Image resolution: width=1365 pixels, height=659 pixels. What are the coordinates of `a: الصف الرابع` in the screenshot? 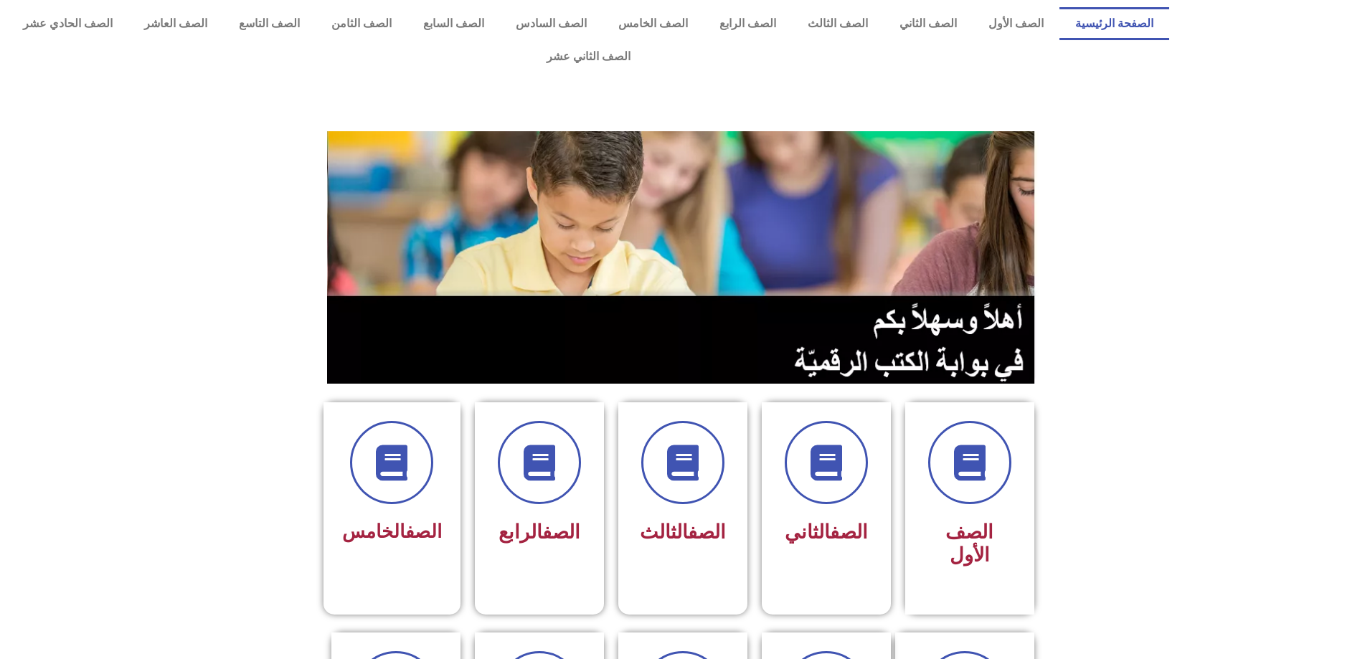 It's located at (747, 24).